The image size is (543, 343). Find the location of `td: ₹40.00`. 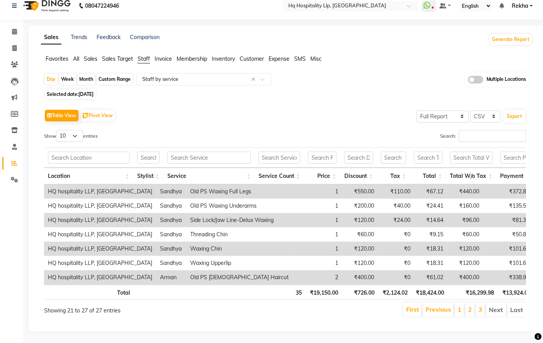

td: ₹40.00 is located at coordinates (396, 206).